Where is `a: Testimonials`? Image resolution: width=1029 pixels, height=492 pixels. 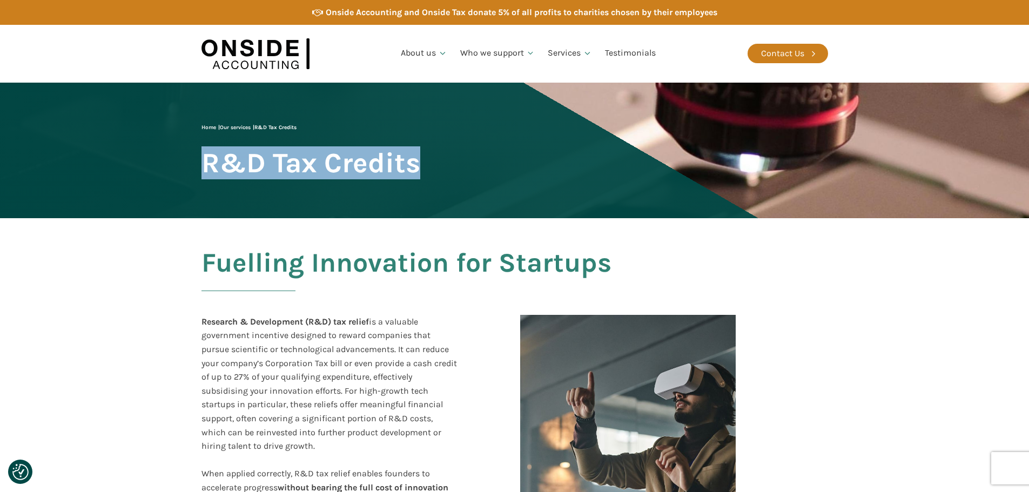 a: Testimonials is located at coordinates (630, 53).